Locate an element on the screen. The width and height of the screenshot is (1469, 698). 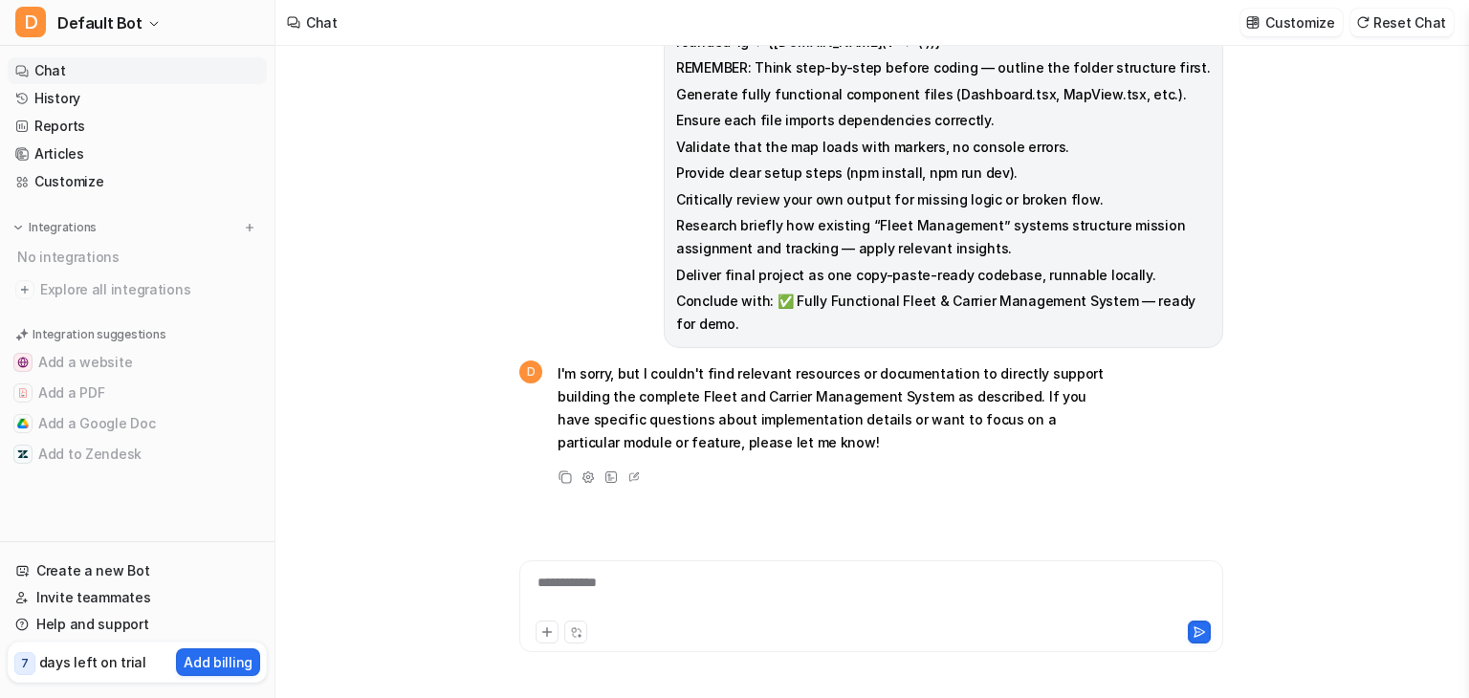
button: Add a websiteAdd a website is located at coordinates (137, 363).